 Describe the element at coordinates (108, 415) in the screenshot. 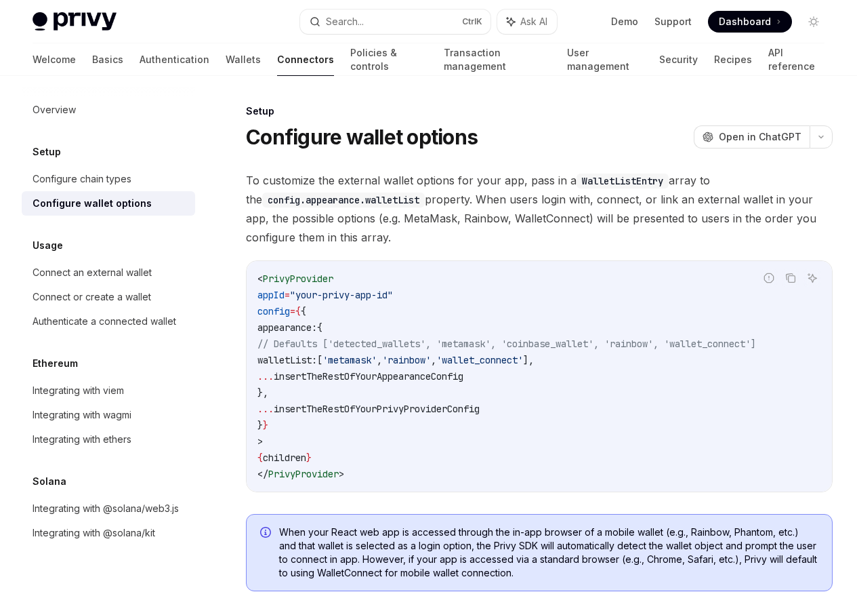

I see `a: Integrating with wagmi` at that location.